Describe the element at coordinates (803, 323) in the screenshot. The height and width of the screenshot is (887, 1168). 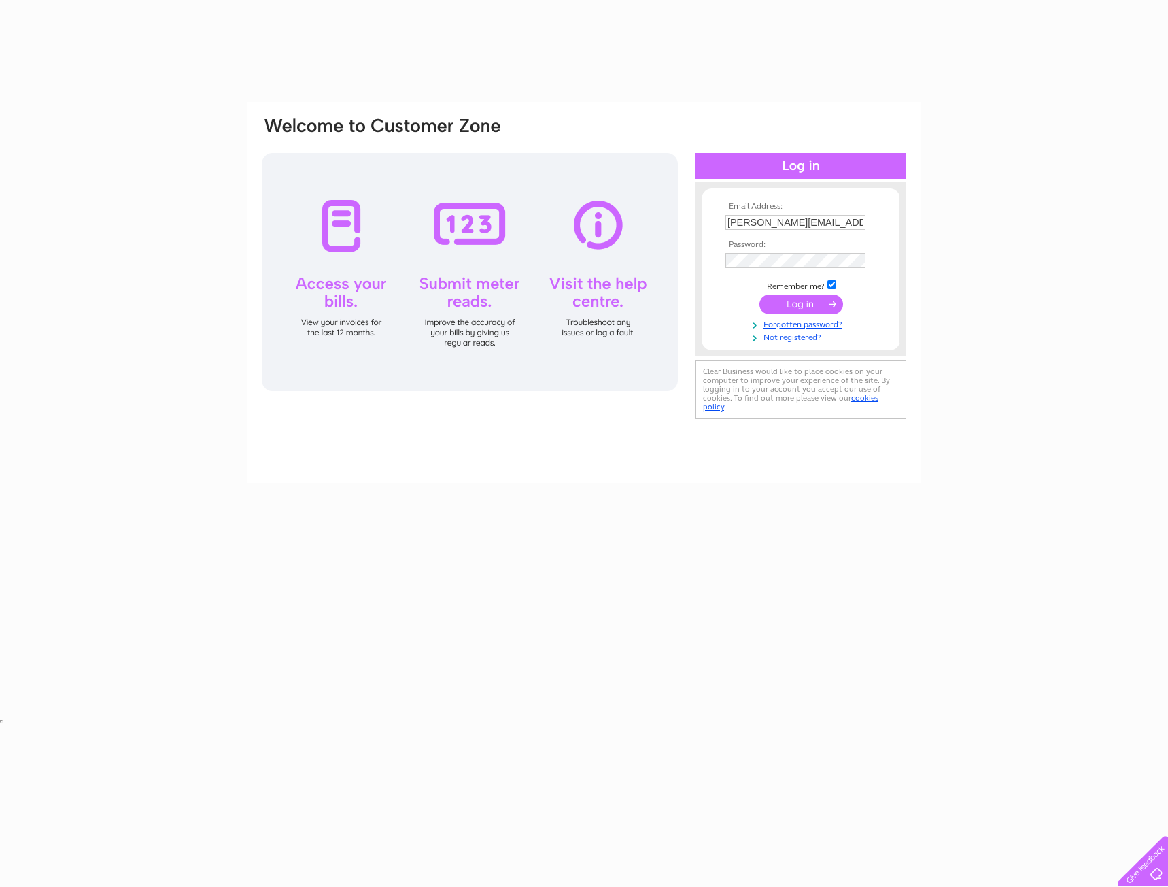
I see `a: Forgotten password?` at that location.